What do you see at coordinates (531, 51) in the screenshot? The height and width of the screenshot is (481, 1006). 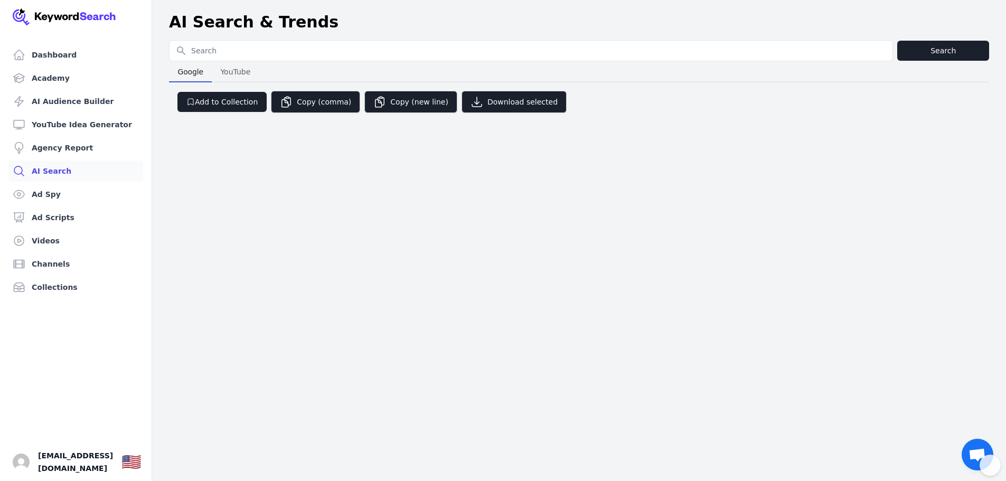 I see `input: Search` at bounding box center [531, 51].